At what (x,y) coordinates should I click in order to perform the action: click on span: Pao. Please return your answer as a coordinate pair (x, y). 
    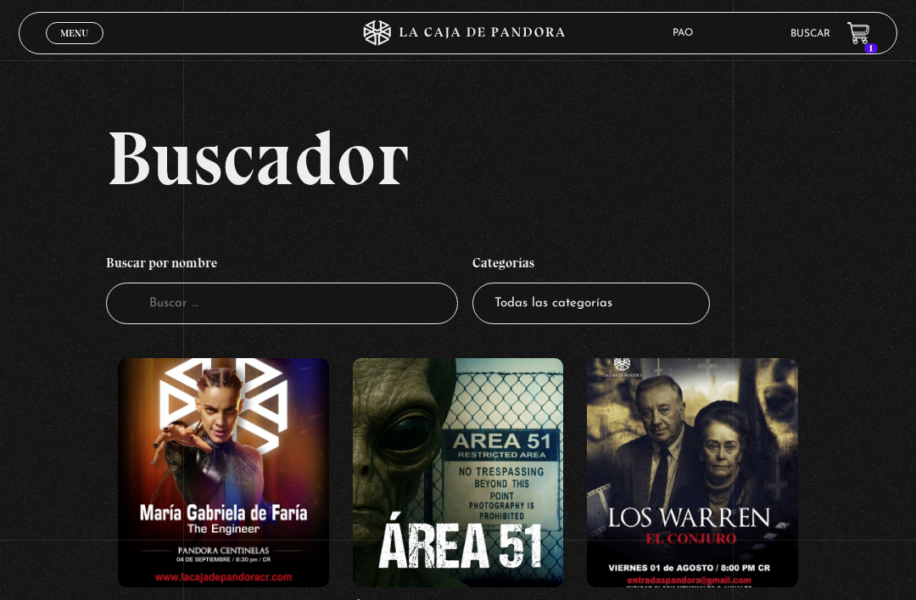
    Looking at the image, I should click on (687, 33).